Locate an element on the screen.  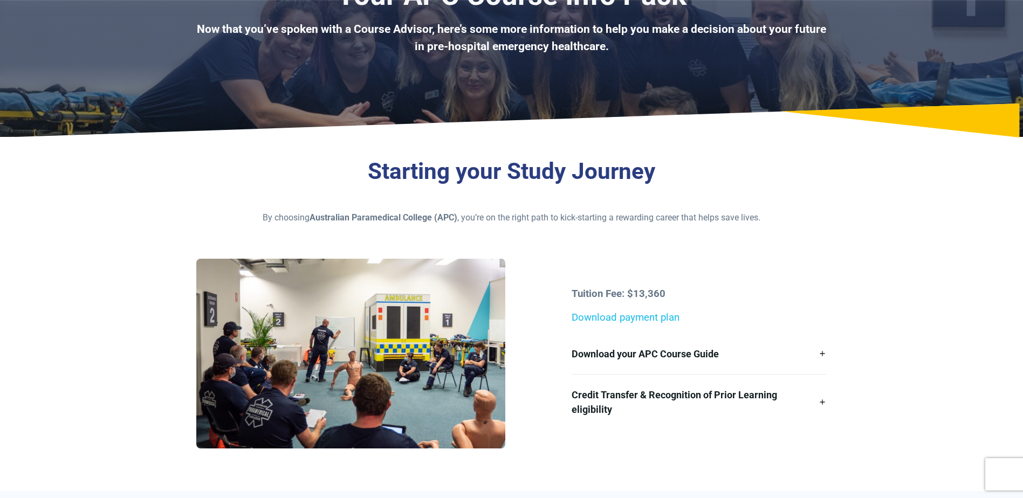
a: Credit Transfer & Recognition of Prior Learning eligibility is located at coordinates (699, 402).